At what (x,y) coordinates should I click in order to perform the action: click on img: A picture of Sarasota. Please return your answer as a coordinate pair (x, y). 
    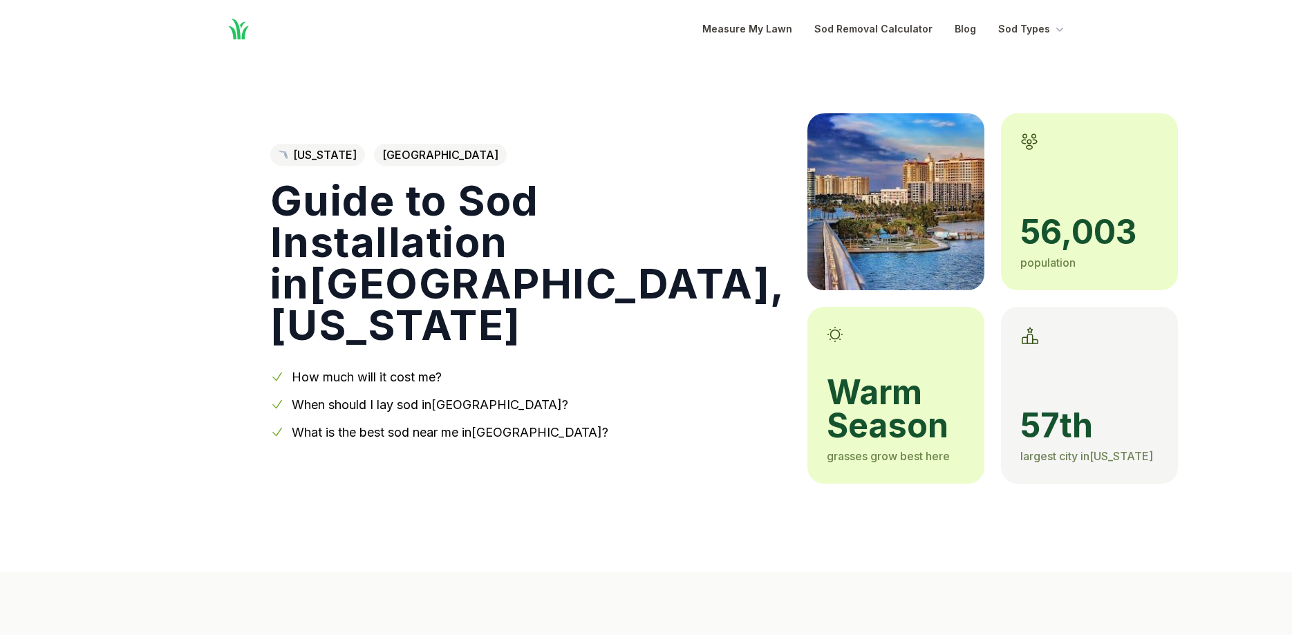
    Looking at the image, I should click on (896, 202).